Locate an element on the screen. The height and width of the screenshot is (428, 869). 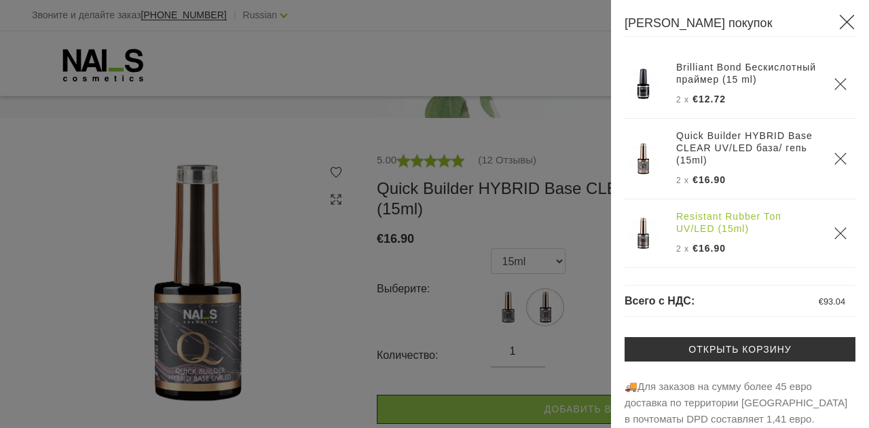
a: Quick Builder HYBRID Base CLEAR UV/LED база/ гепь (15ml) is located at coordinates (747, 148).